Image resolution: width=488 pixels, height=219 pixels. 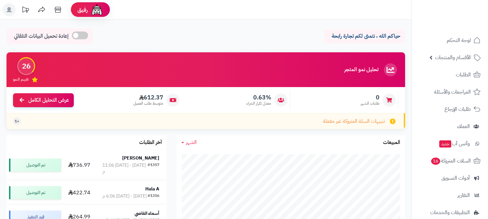 I want to click on span: العملاء, so click(x=463, y=126).